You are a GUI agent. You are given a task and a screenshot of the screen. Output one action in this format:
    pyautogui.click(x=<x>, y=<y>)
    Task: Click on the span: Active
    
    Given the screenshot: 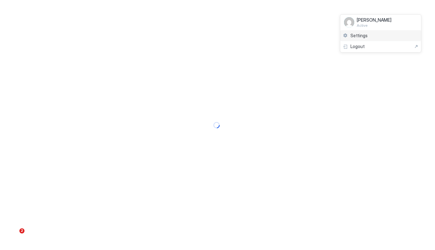 What is the action you would take?
    pyautogui.click(x=374, y=25)
    